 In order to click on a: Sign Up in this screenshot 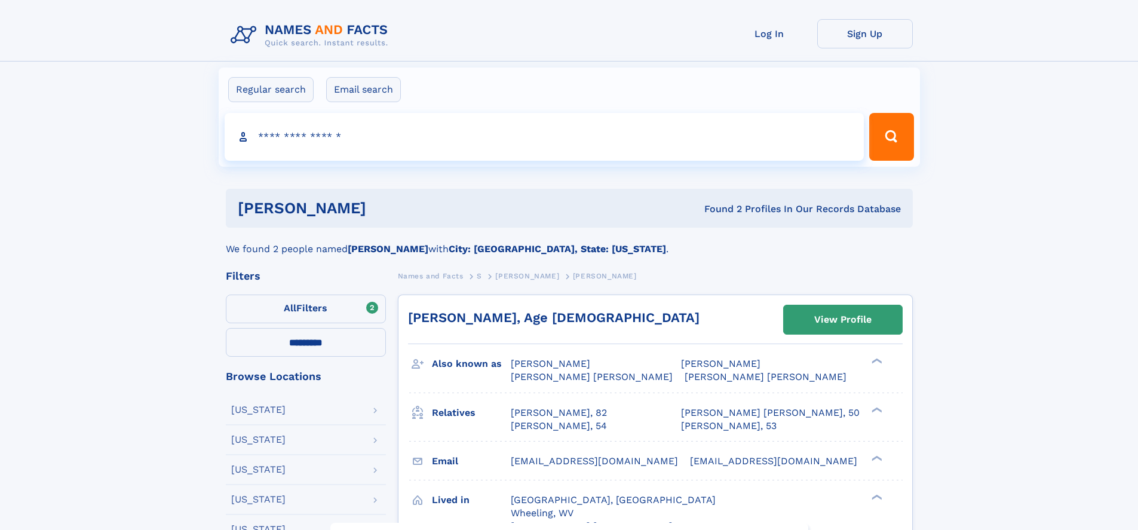, I will do `click(865, 33)`.